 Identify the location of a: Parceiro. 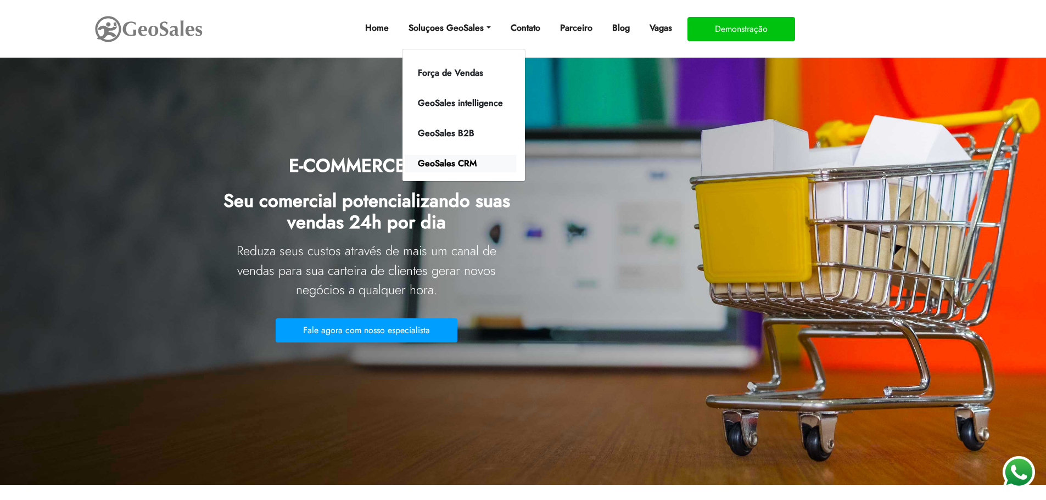
(576, 28).